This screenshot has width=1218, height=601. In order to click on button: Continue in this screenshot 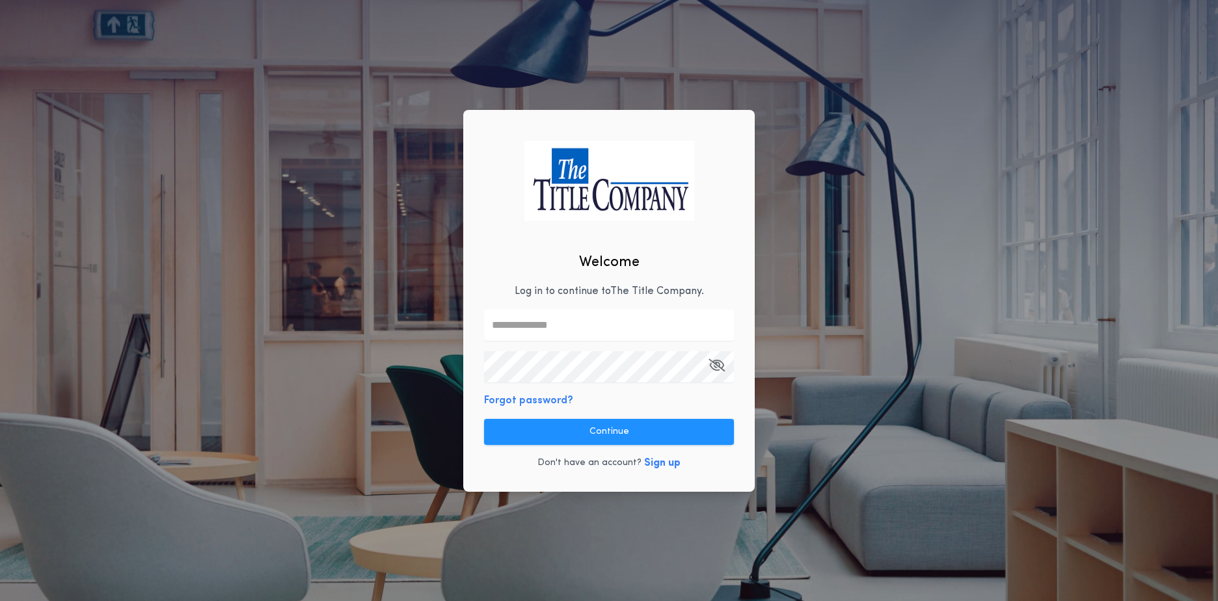, I will do `click(609, 432)`.